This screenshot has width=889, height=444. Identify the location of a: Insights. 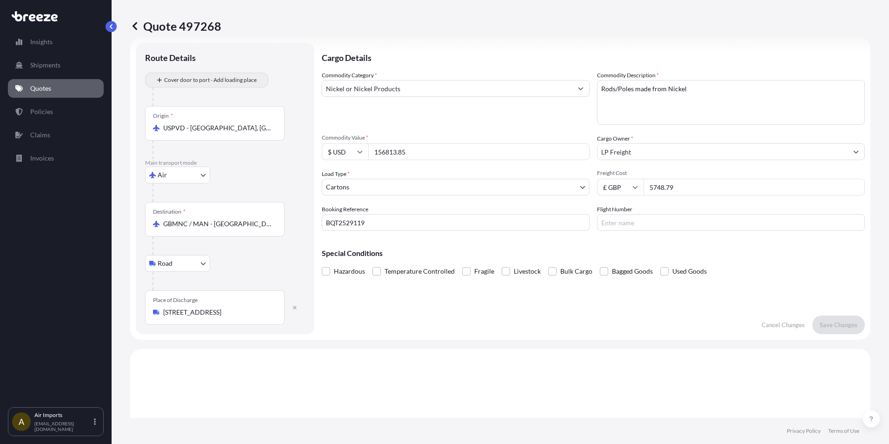
(56, 42).